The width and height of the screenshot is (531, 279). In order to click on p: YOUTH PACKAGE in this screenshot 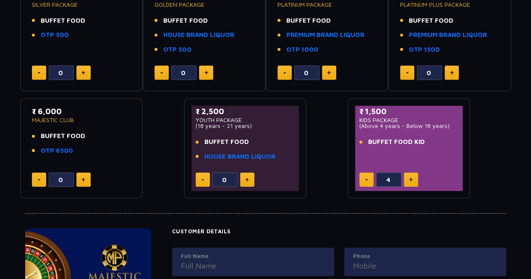, I will do `click(245, 120)`.